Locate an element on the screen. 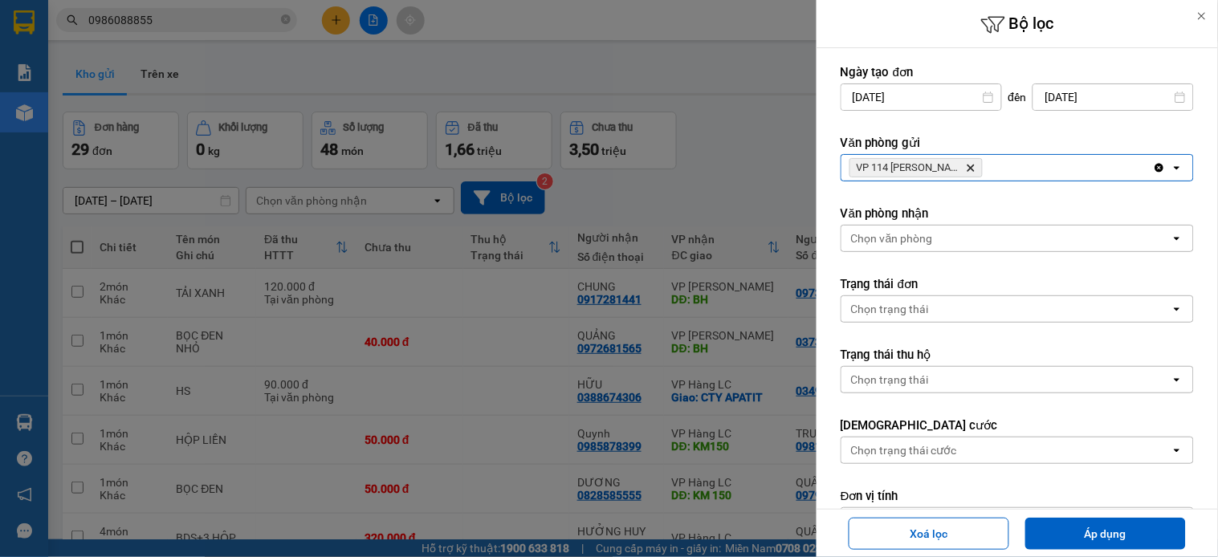  span: đến is located at coordinates (1018, 97).